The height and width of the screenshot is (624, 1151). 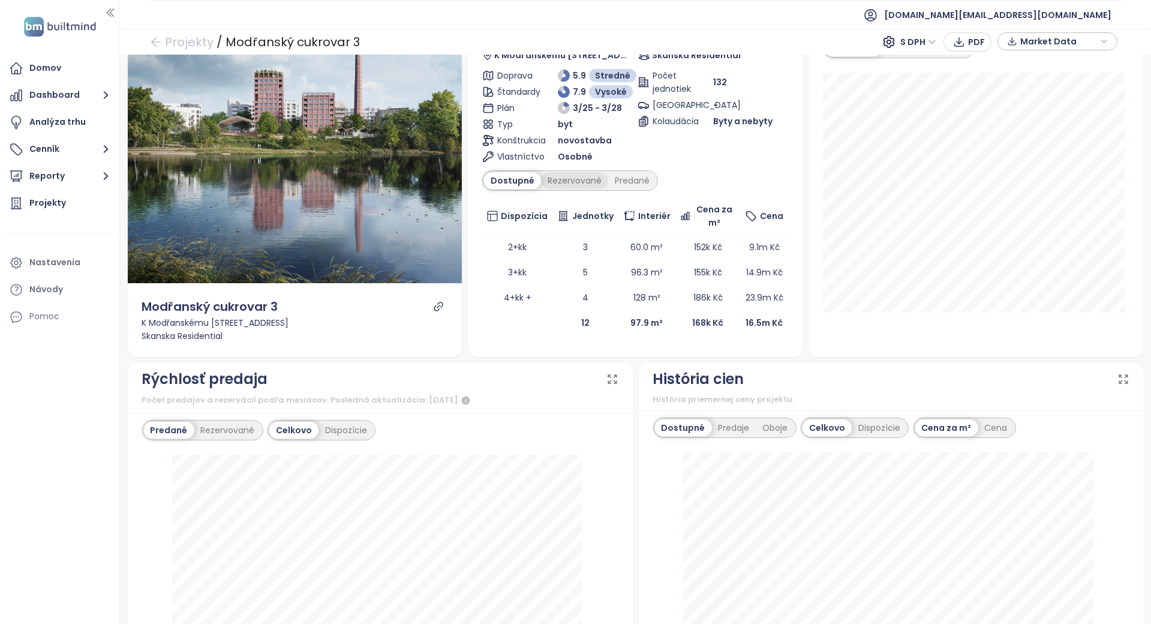 I want to click on span: Konštrukcia, so click(x=516, y=140).